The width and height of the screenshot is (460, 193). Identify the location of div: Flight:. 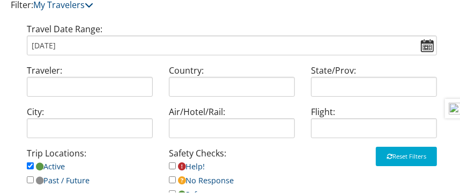
(374, 125).